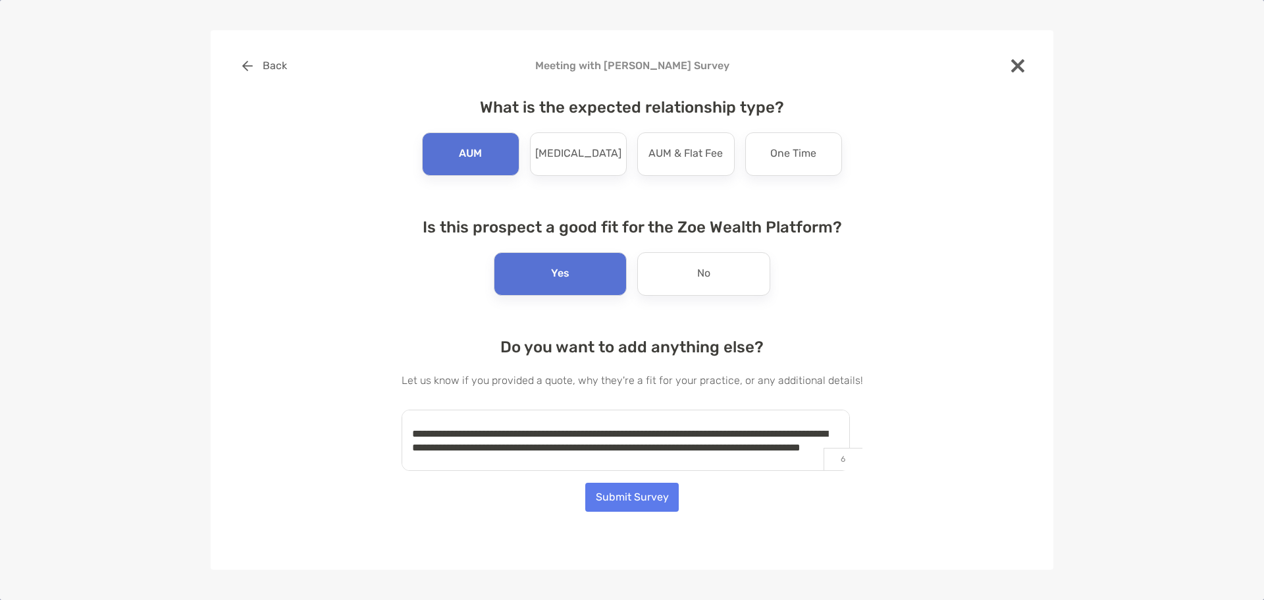 The width and height of the screenshot is (1264, 600). Describe the element at coordinates (632, 107) in the screenshot. I see `h4: What is the expected relationship type?` at that location.